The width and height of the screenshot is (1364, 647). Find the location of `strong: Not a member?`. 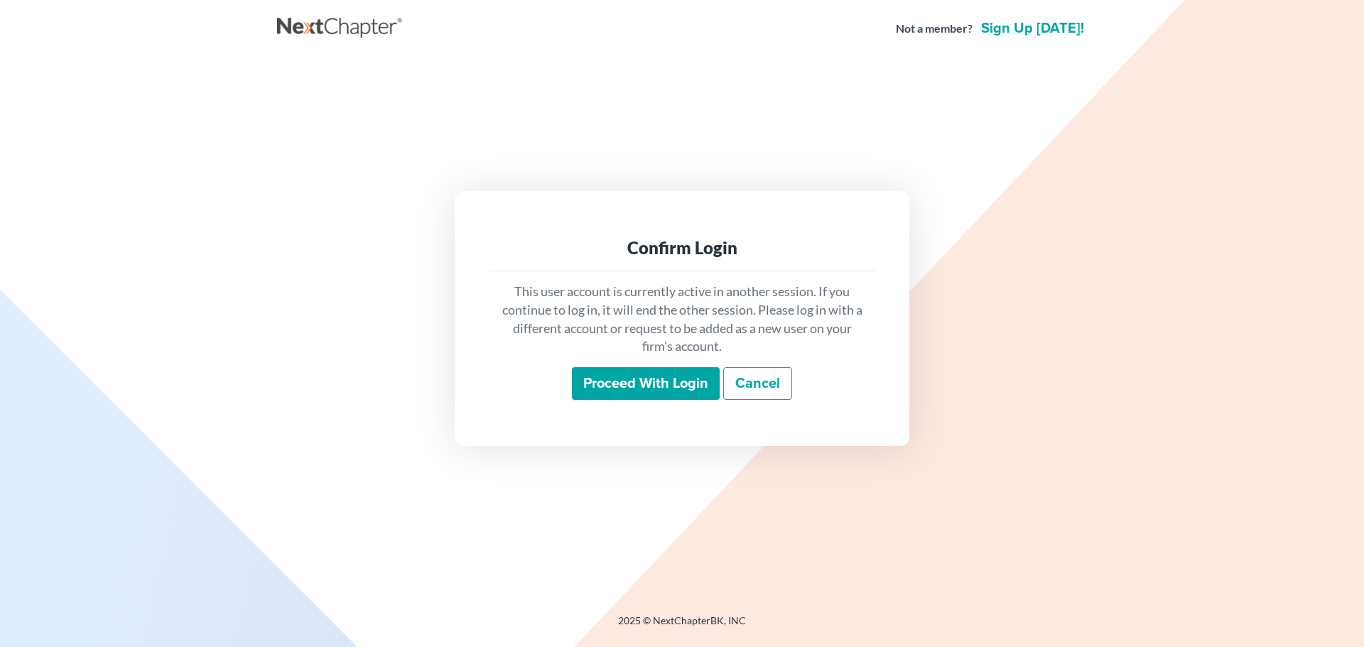

strong: Not a member? is located at coordinates (934, 28).